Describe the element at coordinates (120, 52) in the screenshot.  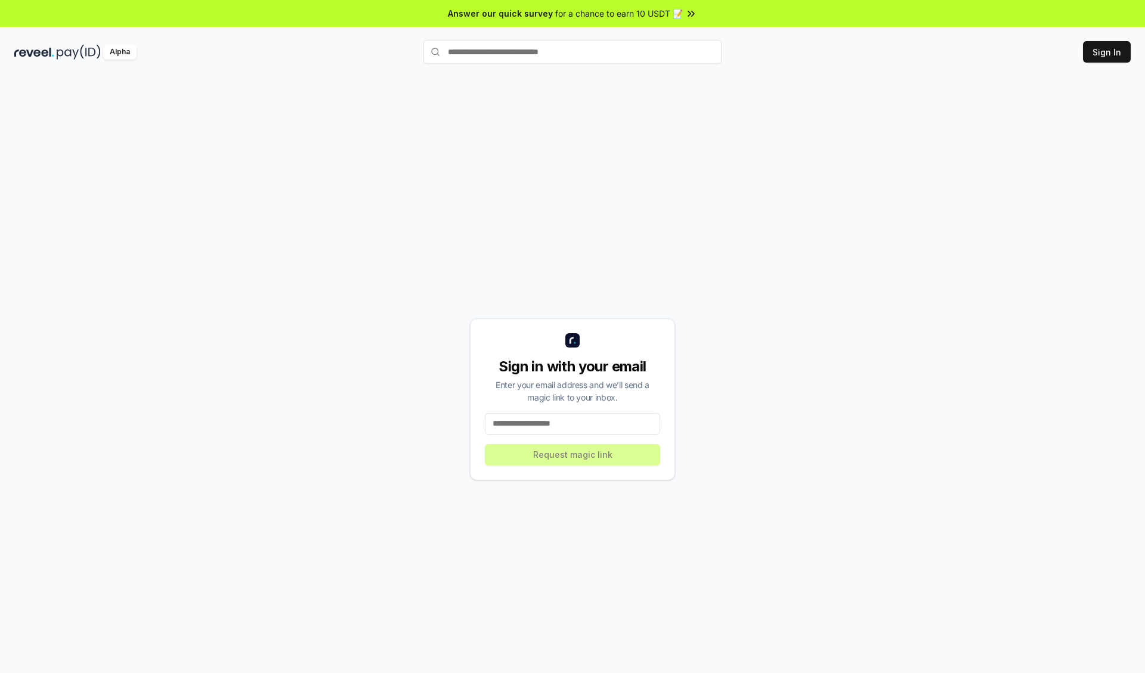
I see `div: Alpha` at that location.